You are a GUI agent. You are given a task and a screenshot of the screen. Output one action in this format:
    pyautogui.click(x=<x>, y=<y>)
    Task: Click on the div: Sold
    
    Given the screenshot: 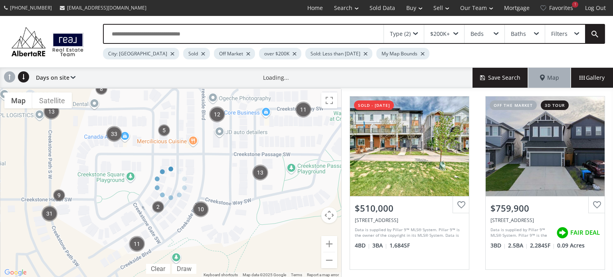 What is the action you would take?
    pyautogui.click(x=196, y=53)
    